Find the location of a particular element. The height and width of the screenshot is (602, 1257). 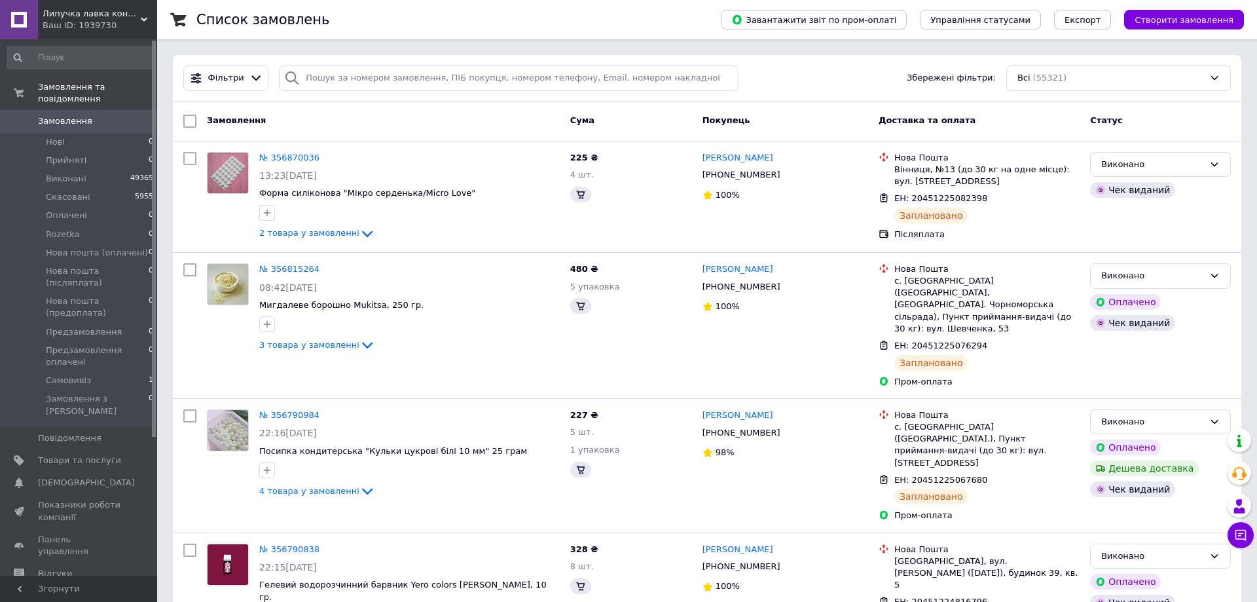

span: Покупець is located at coordinates (726, 120).